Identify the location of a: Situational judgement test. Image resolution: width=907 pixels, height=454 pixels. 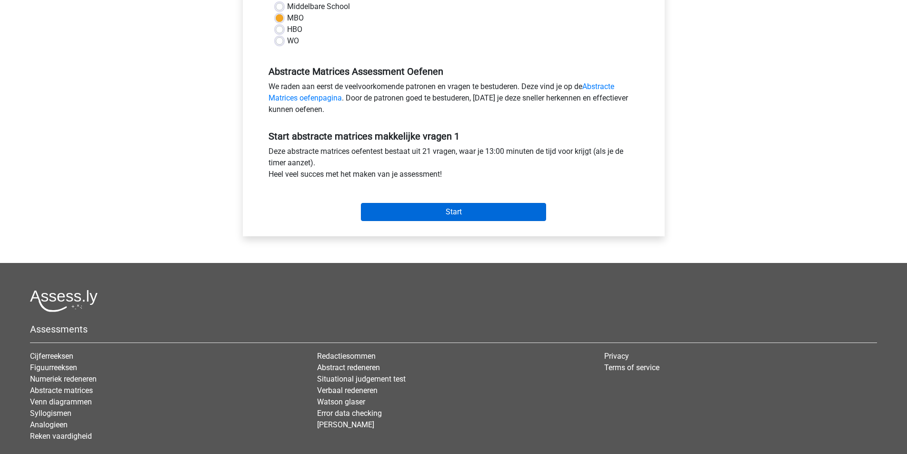
(361, 379).